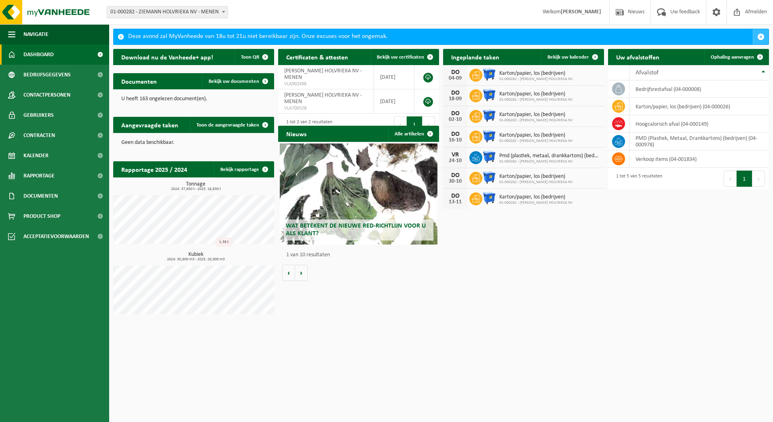 The image size is (773, 422). What do you see at coordinates (40, 196) in the screenshot?
I see `span: Documenten` at bounding box center [40, 196].